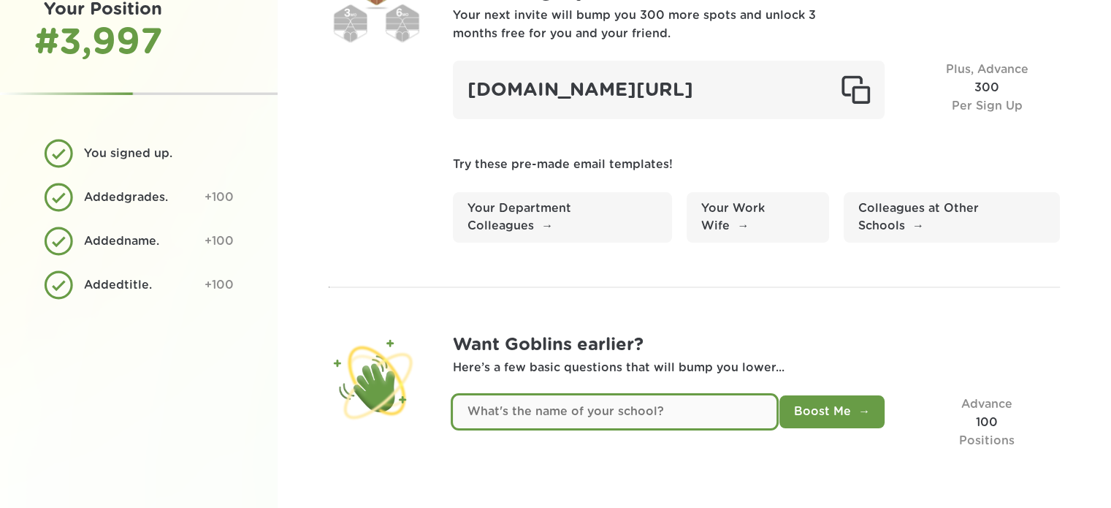 Image resolution: width=1111 pixels, height=508 pixels. Describe the element at coordinates (139, 285) in the screenshot. I see `div: Added title .` at that location.